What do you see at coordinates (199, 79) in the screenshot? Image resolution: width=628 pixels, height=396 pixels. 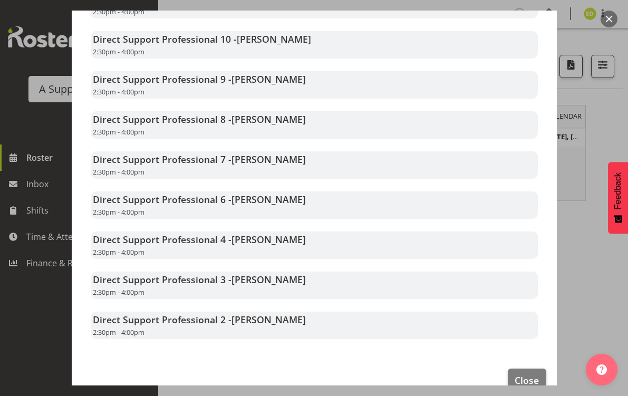 I see `strong: Direct Support Professional 9 -` at bounding box center [199, 79].